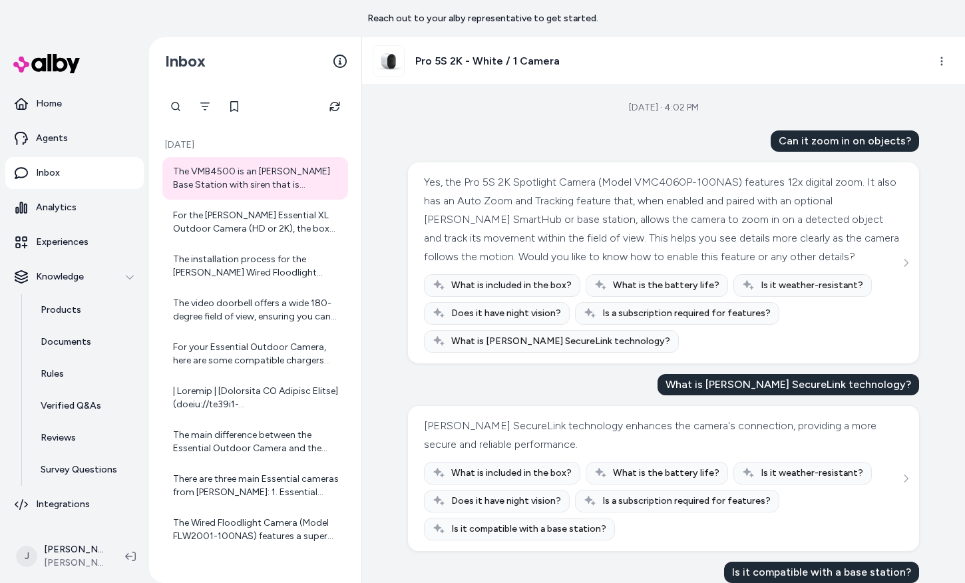  I want to click on div: The Wired Floodlight Camera (Model FLW2001-100NAS) features a super bright floodlight with adjust..., so click(256, 530).